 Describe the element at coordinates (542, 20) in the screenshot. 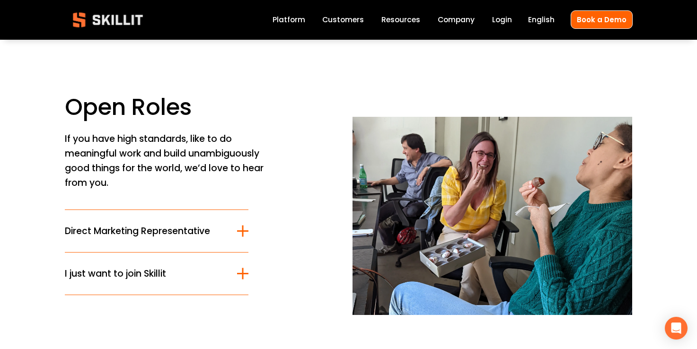

I see `div: language picker` at that location.